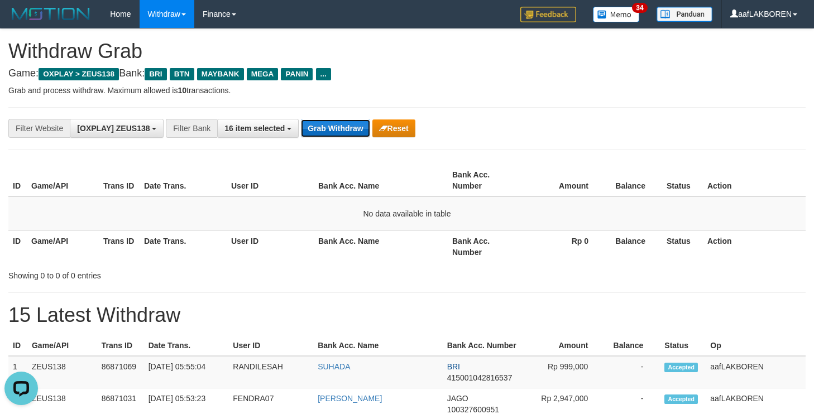  What do you see at coordinates (182, 90) in the screenshot?
I see `strong: 10` at bounding box center [182, 90].